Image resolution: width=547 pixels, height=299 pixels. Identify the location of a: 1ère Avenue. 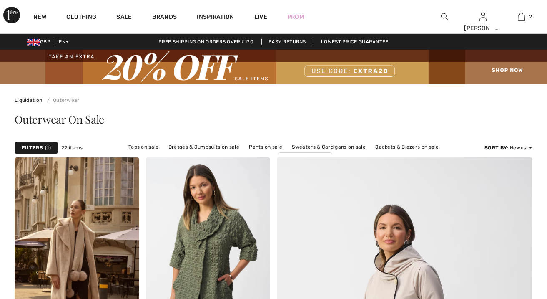
(12, 15).